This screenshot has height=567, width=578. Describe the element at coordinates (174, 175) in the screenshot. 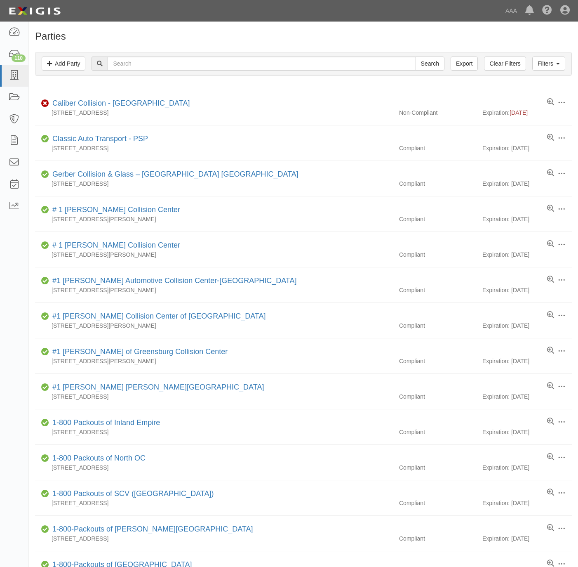

I see `div: Gerber Collision & Glass – Houston Brighton` at that location.